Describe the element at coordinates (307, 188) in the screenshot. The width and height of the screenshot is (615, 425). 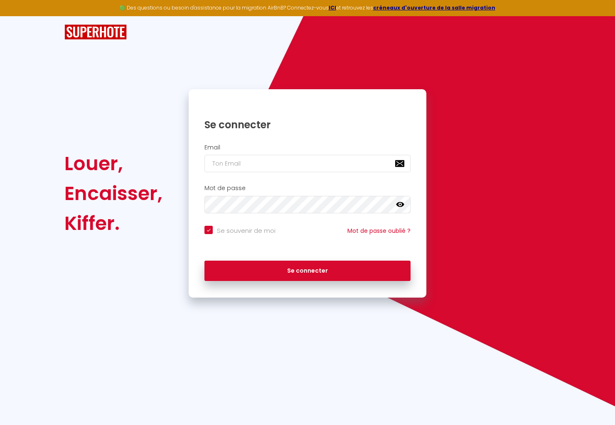
I see `h2: Mot de passe` at that location.